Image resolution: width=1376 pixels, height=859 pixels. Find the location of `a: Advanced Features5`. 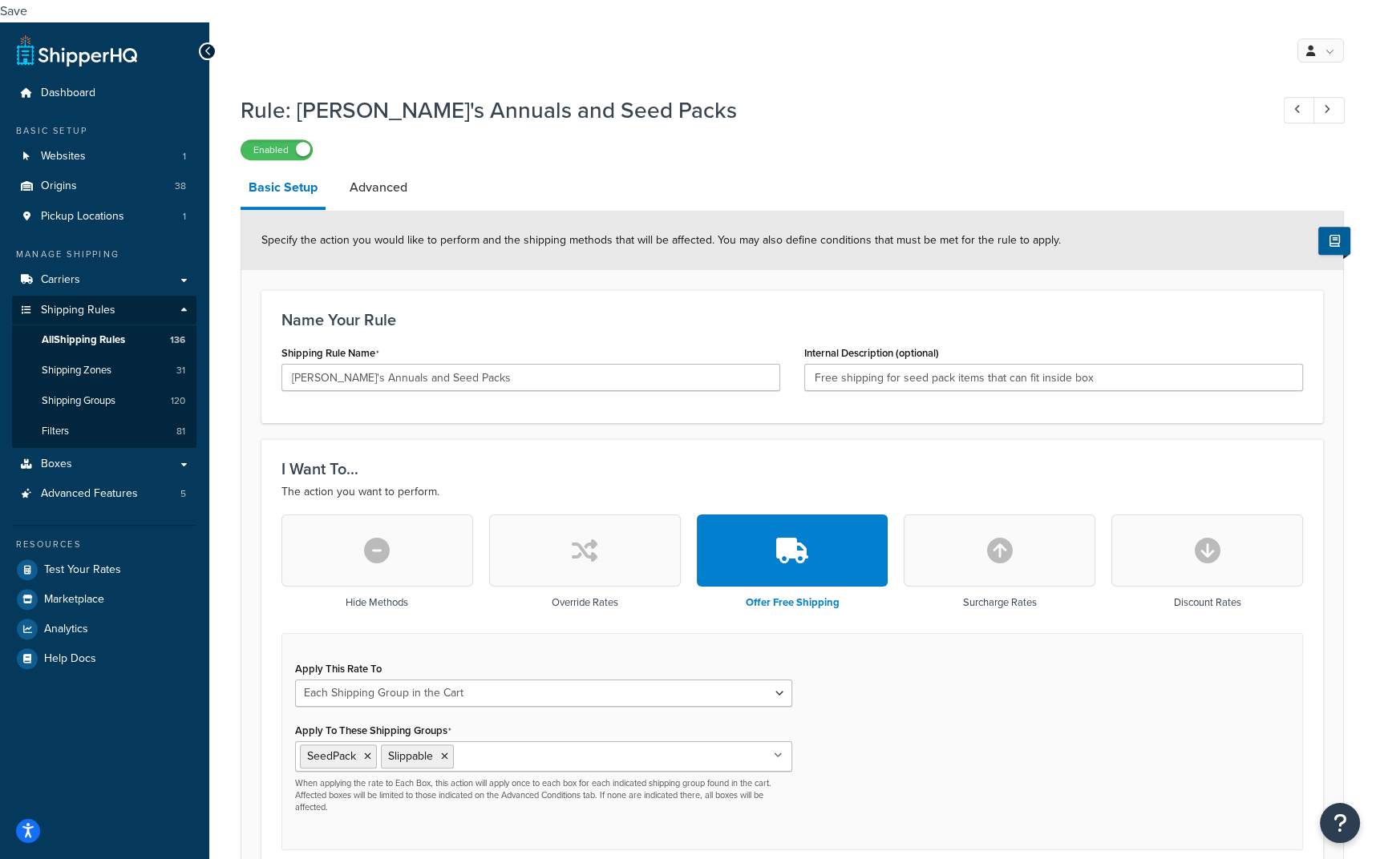

a: Advanced Features5 is located at coordinates (104, 494).